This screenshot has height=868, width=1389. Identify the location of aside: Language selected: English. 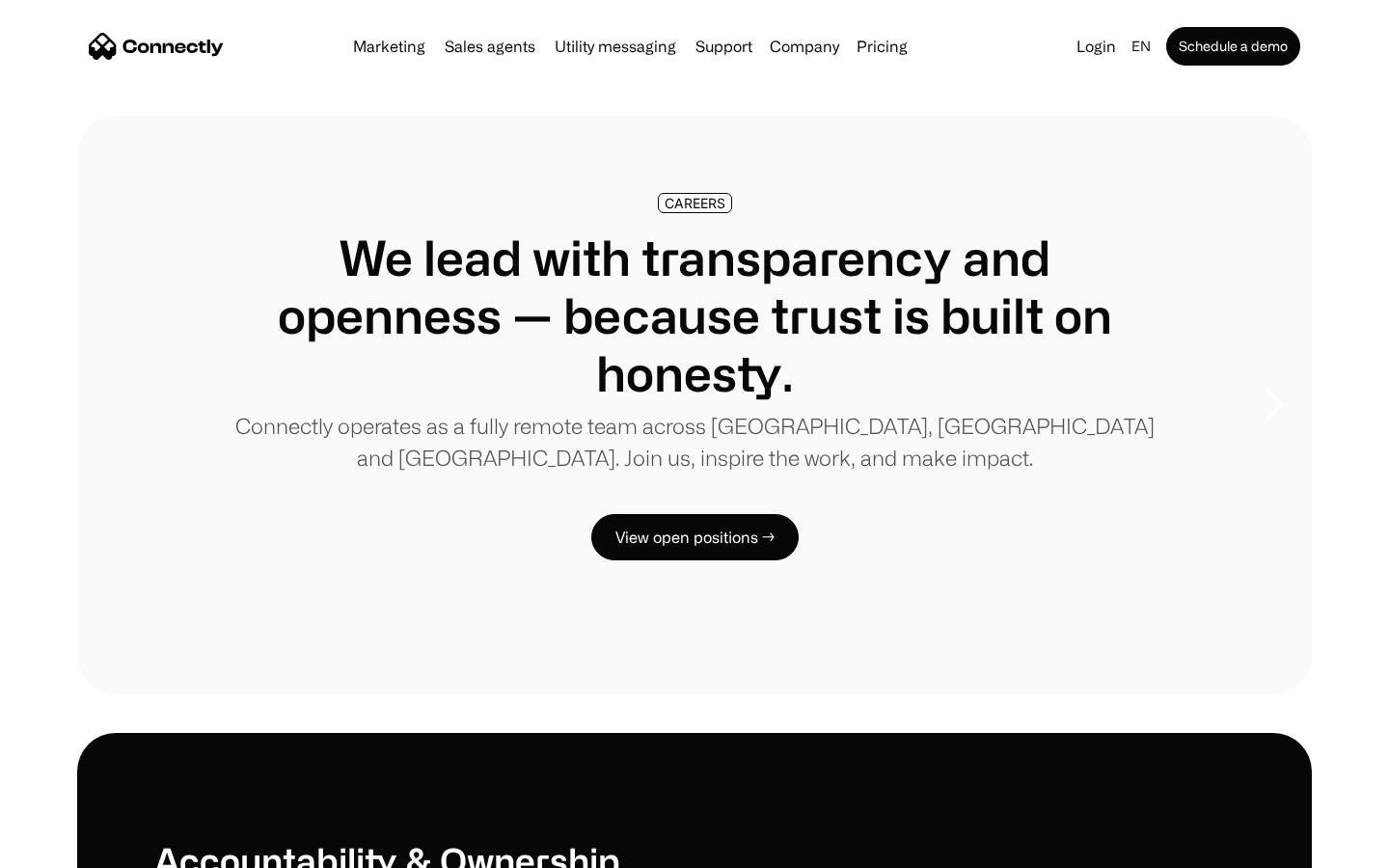
(68, 847).